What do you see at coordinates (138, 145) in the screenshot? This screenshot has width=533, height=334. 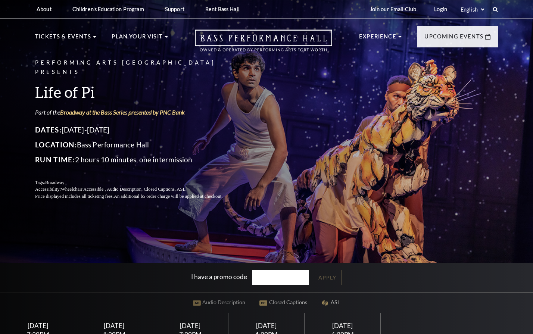 I see `p: Bass Performance Hall` at bounding box center [138, 145].